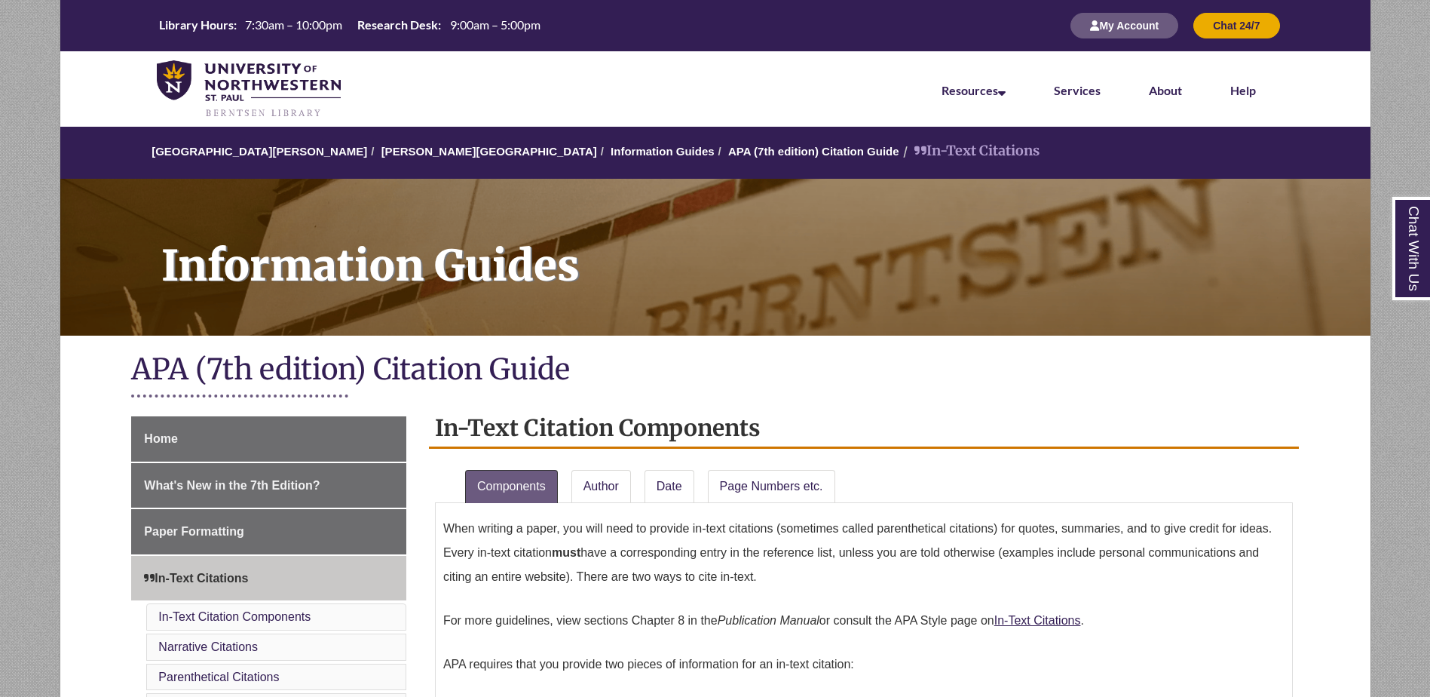  Describe the element at coordinates (196, 577) in the screenshot. I see `span: In-Text Citations` at that location.